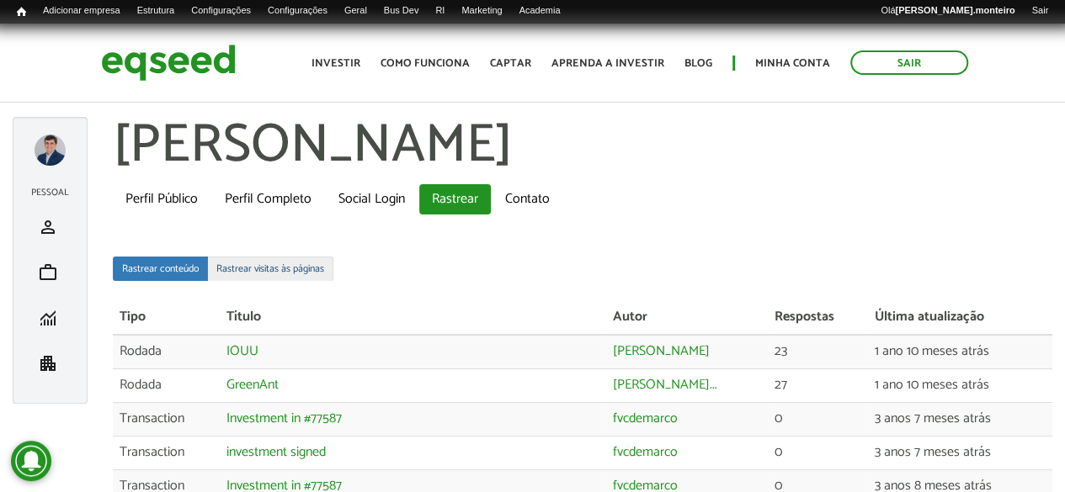  Describe the element at coordinates (50, 273) in the screenshot. I see `li: Meu portfólio` at that location.